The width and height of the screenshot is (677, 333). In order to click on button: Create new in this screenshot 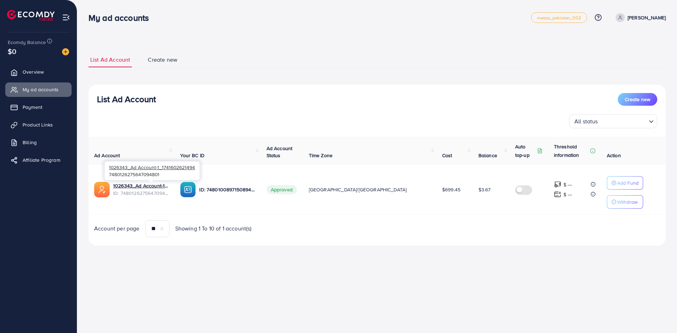, I will do `click(637, 99)`.